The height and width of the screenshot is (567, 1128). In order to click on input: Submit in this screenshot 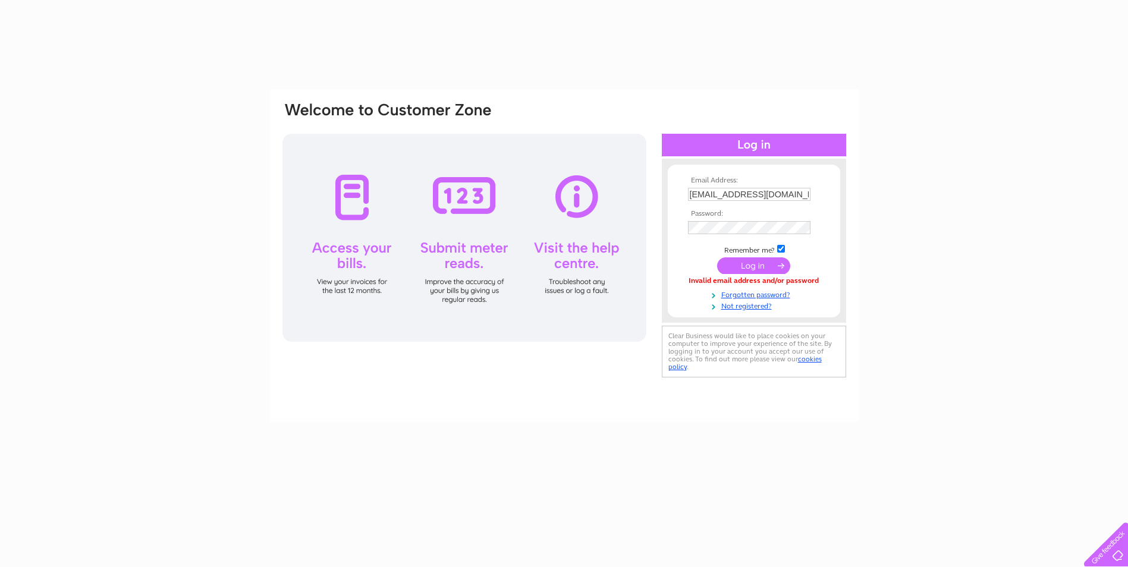, I will do `click(753, 266)`.